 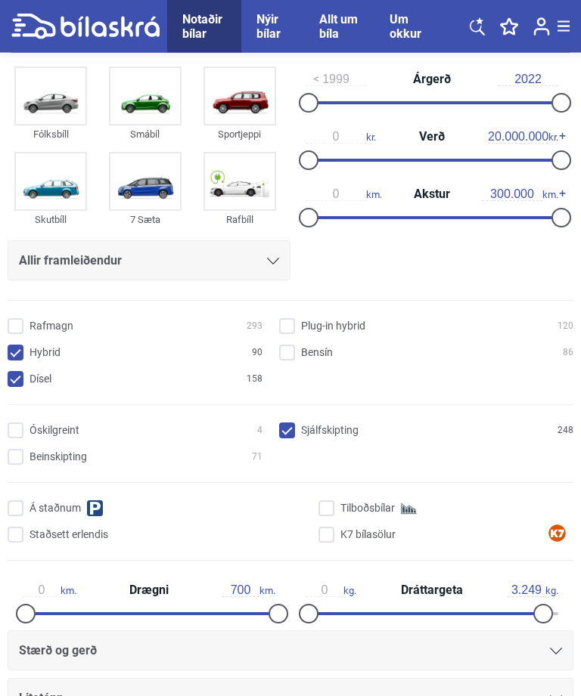 I want to click on img: user-login.svg, so click(x=541, y=26).